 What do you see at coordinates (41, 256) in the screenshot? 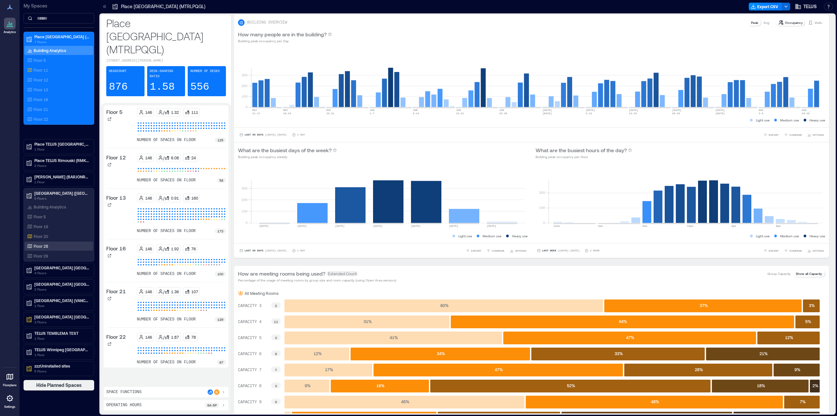
I see `p: Floor 29` at bounding box center [41, 256].